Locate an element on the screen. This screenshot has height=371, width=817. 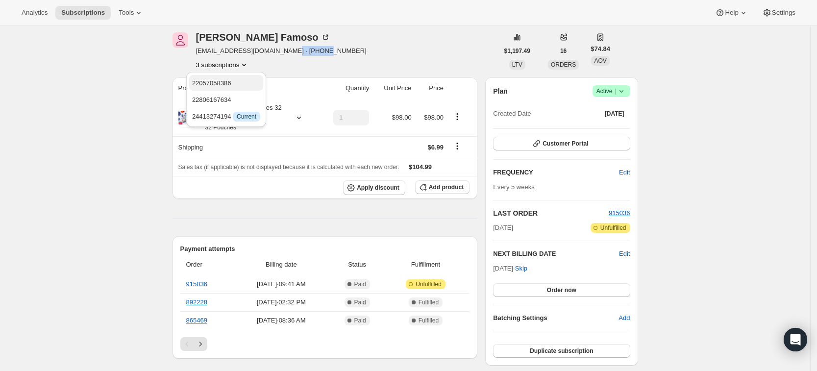
span: Billing date is located at coordinates (281, 265).